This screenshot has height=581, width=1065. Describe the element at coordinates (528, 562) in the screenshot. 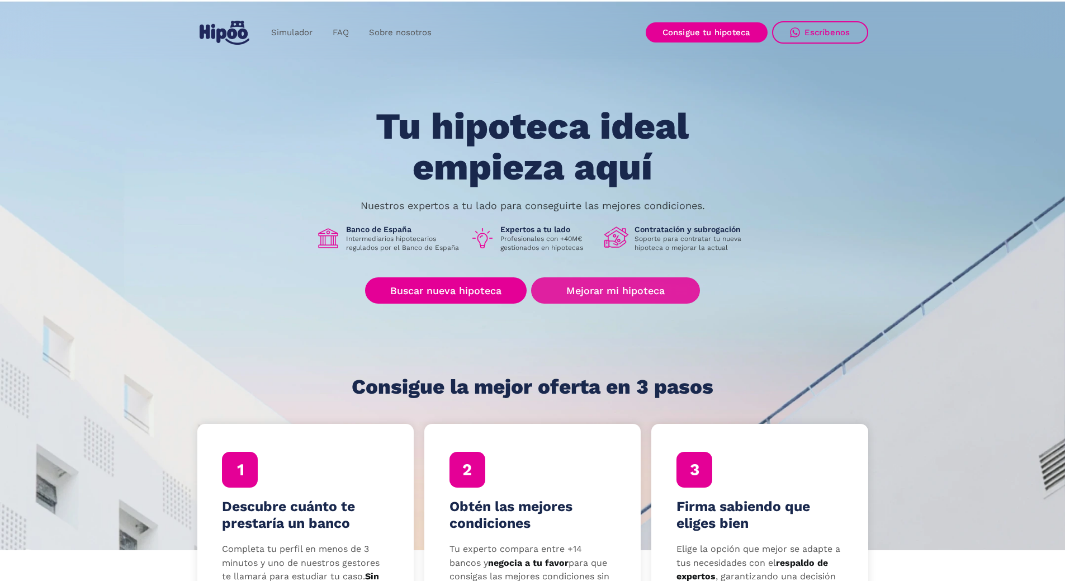

I see `strong: negocia a tu favor` at that location.